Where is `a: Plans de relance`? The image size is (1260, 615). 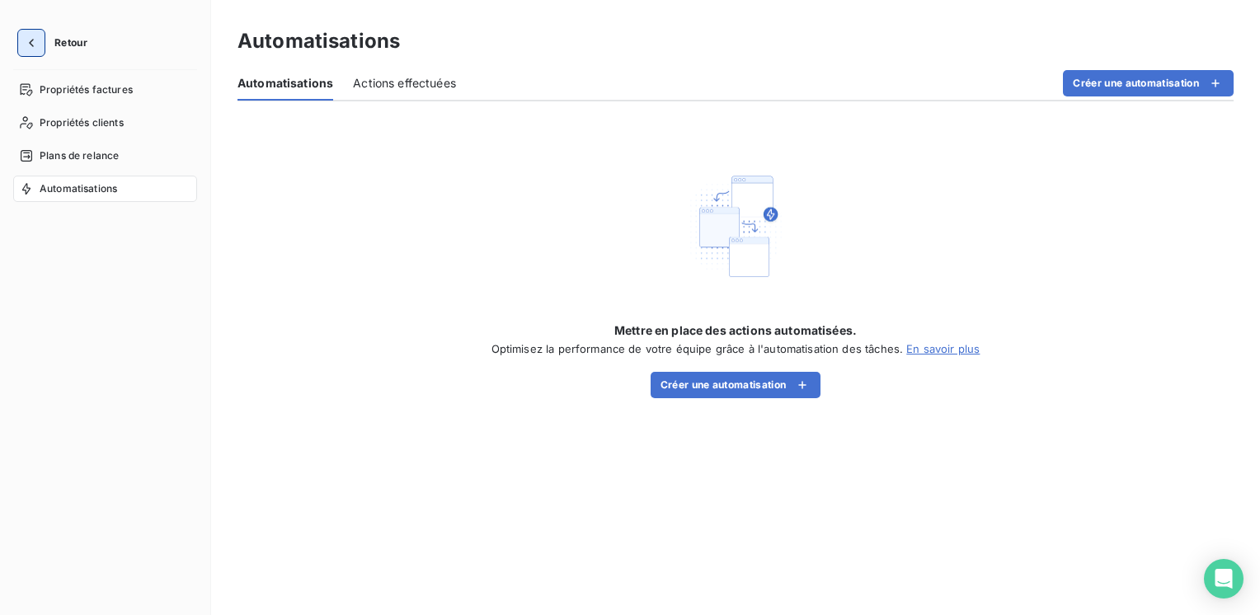 a: Plans de relance is located at coordinates (105, 156).